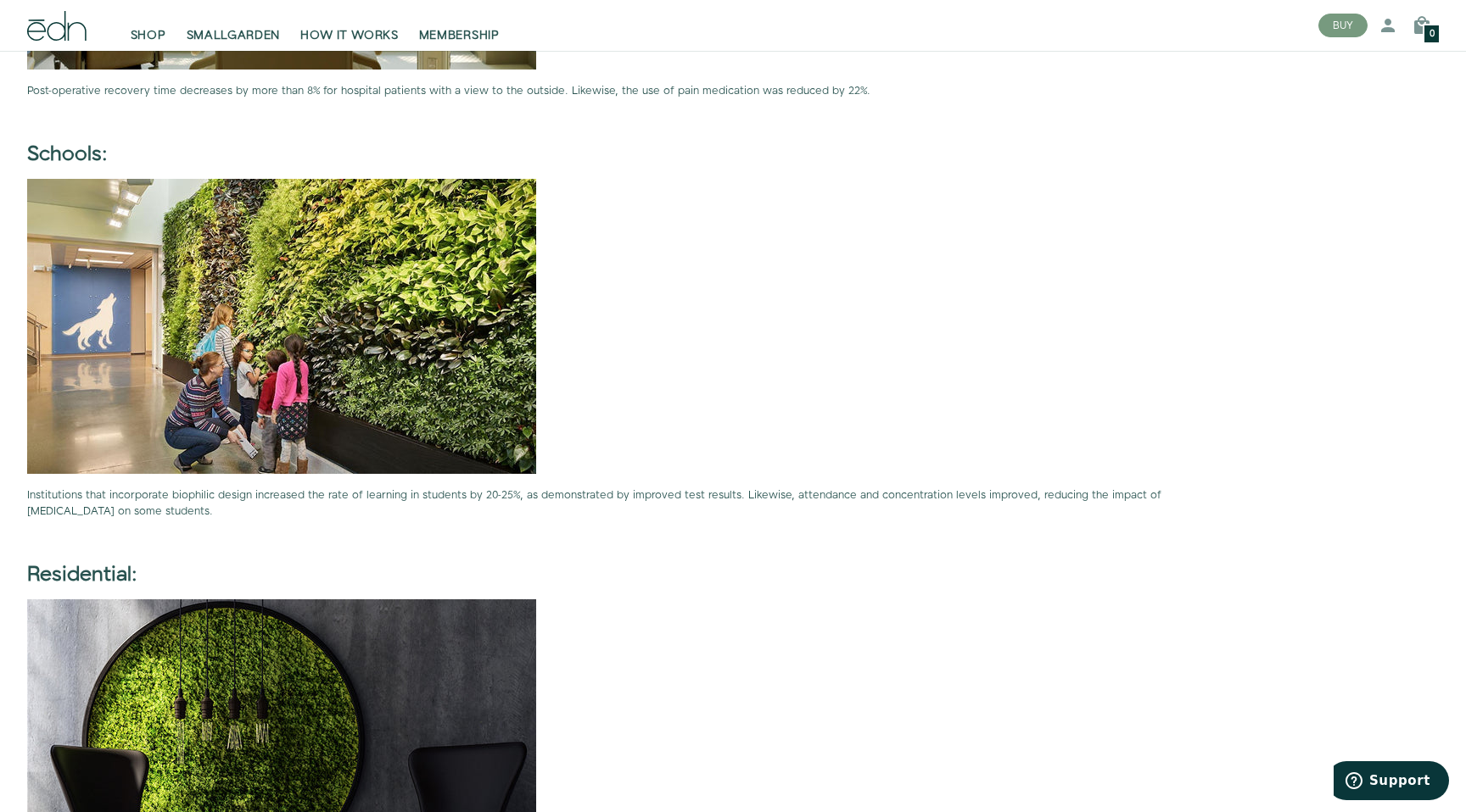  What do you see at coordinates (233, 25) in the screenshot?
I see `a: SMALLGARDEN` at bounding box center [233, 25].